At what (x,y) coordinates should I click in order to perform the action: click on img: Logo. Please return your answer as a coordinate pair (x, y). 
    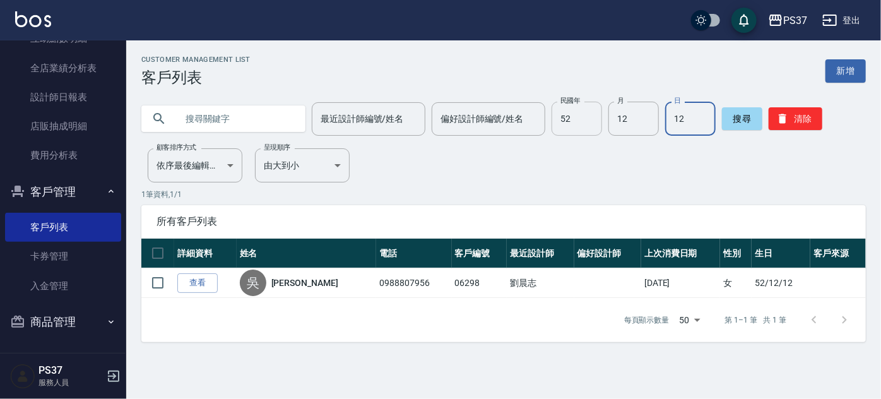
    Looking at the image, I should click on (33, 19).